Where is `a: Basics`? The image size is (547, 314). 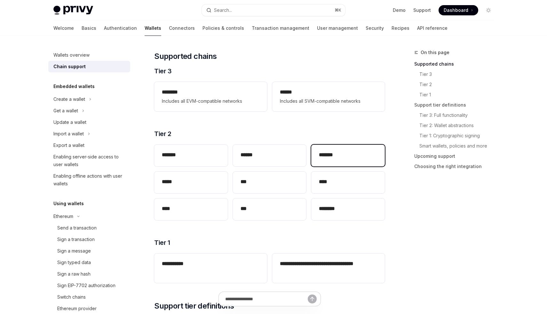
a: Basics is located at coordinates (89, 28).